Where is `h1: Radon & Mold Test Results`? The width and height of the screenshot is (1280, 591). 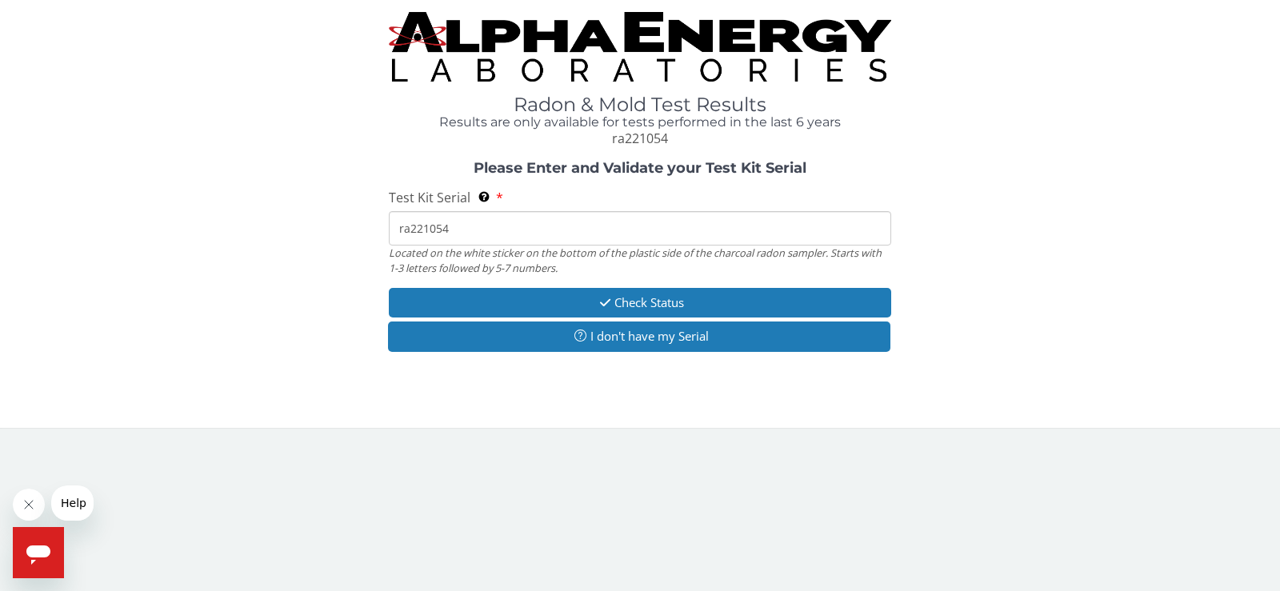 h1: Radon & Mold Test Results is located at coordinates (640, 105).